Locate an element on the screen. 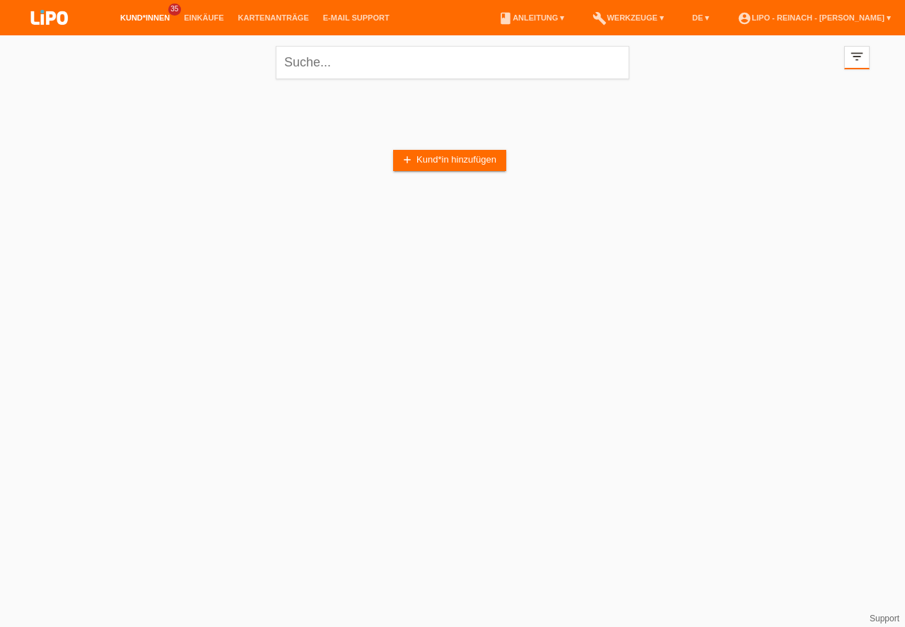 Image resolution: width=905 pixels, height=627 pixels. a: Kartenanträge is located at coordinates (274, 18).